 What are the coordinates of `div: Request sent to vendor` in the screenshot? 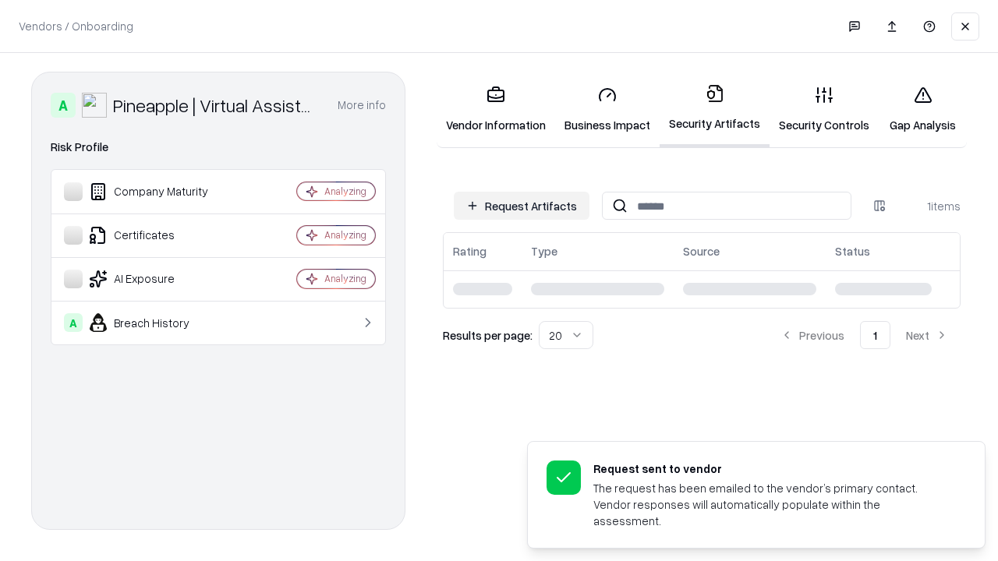 It's located at (770, 469).